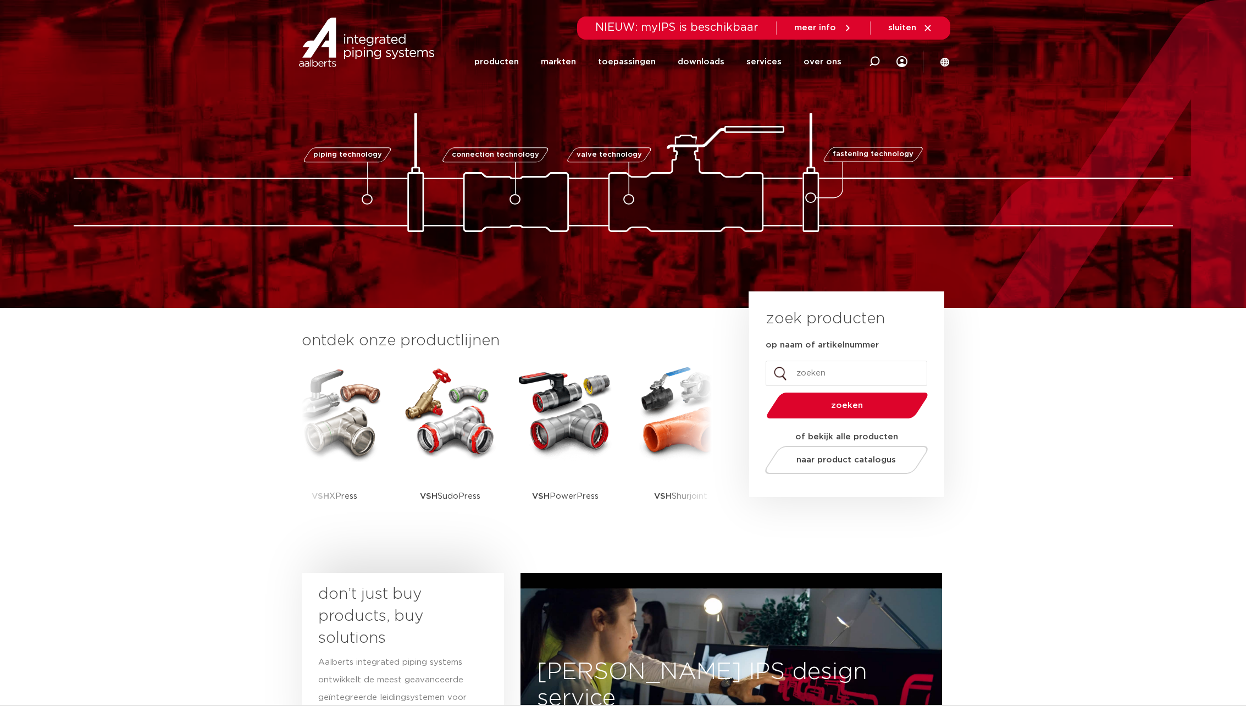 This screenshot has width=1246, height=706. I want to click on span: NIEUW: myIPS is beschikbaar, so click(677, 27).